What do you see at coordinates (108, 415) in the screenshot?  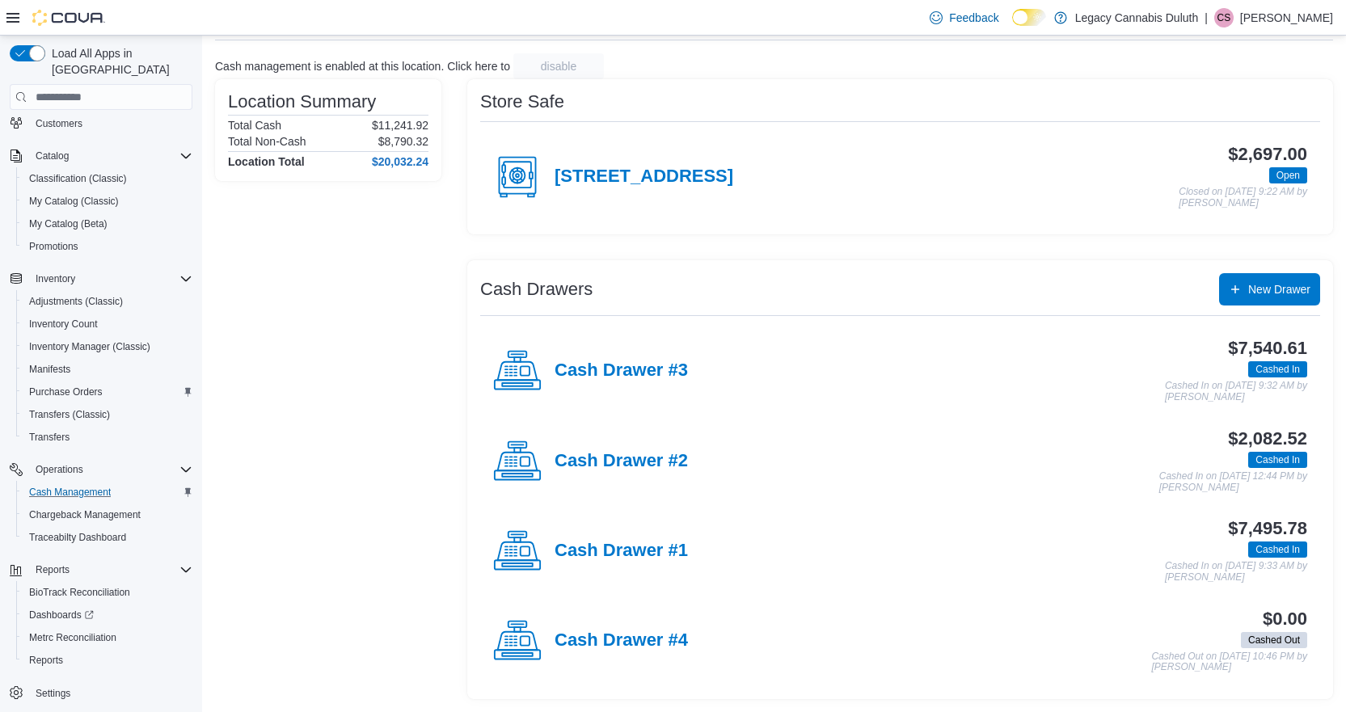 I see `button: Transfers (Classic)` at bounding box center [108, 415].